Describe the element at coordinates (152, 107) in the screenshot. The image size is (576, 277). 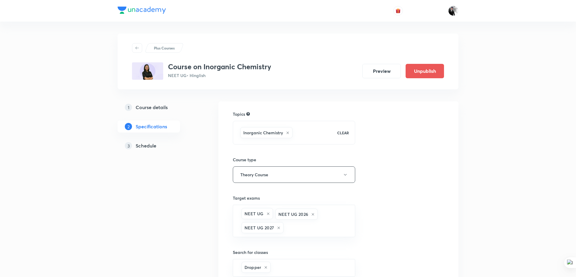
I see `h5: Course details` at that location.